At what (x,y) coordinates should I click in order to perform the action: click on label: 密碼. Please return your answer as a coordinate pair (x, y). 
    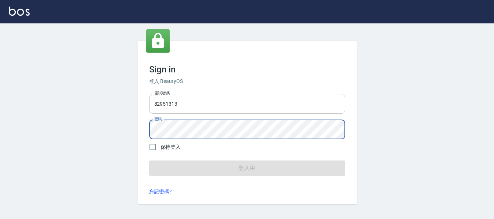
    Looking at the image, I should click on (158, 119).